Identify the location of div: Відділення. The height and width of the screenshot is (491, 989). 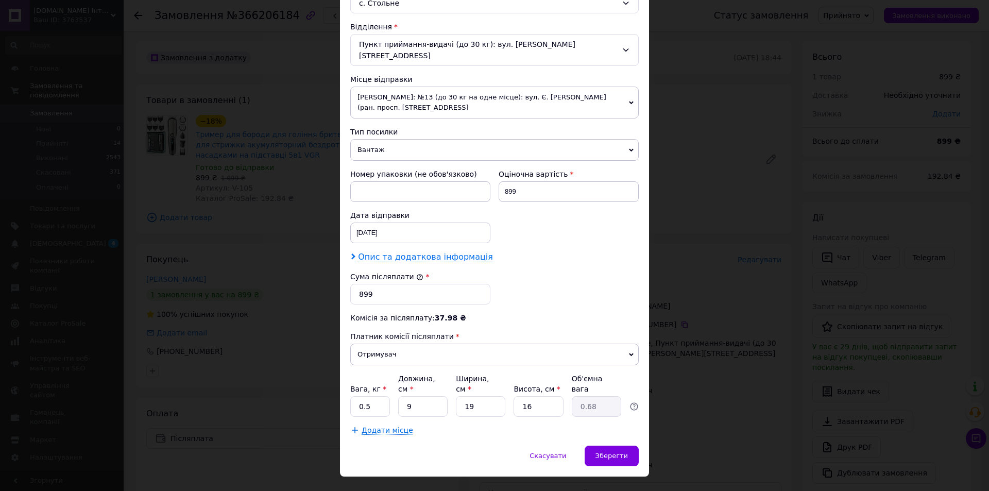
(495, 27).